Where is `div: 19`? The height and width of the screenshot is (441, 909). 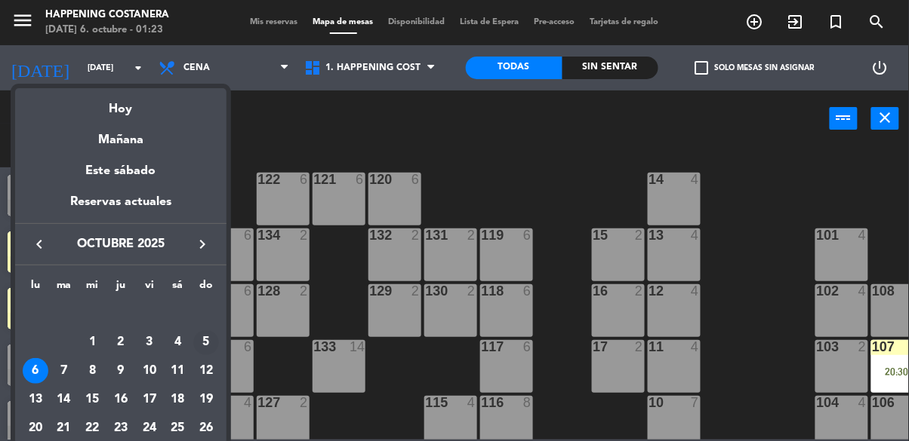
div: 19 is located at coordinates (206, 400).